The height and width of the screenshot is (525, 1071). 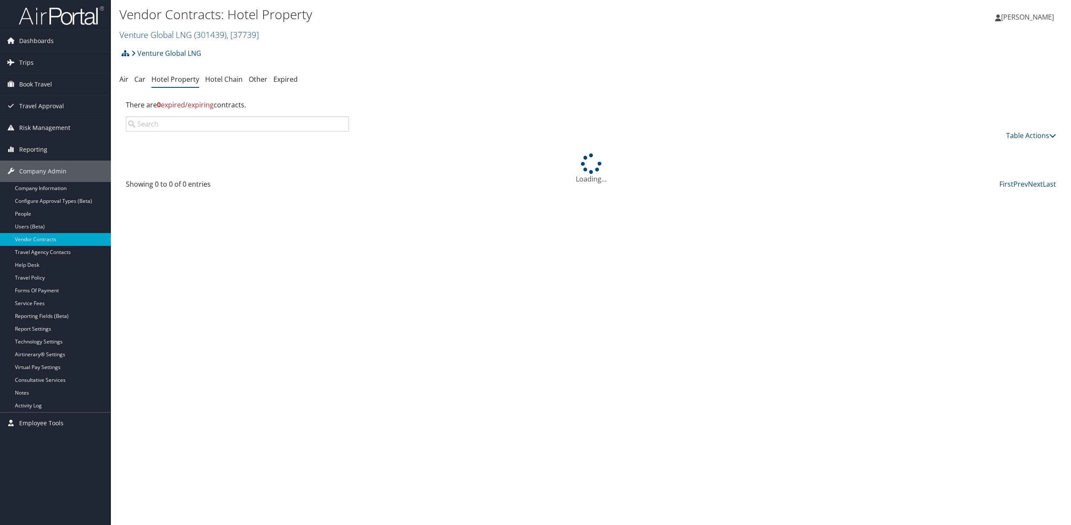 What do you see at coordinates (36, 41) in the screenshot?
I see `span: Dashboards` at bounding box center [36, 41].